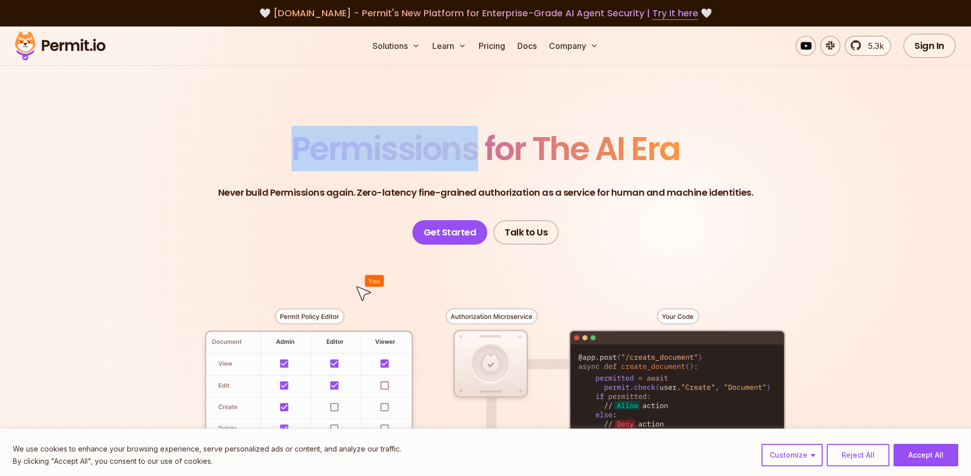  Describe the element at coordinates (867, 46) in the screenshot. I see `a: 5.3k` at that location.